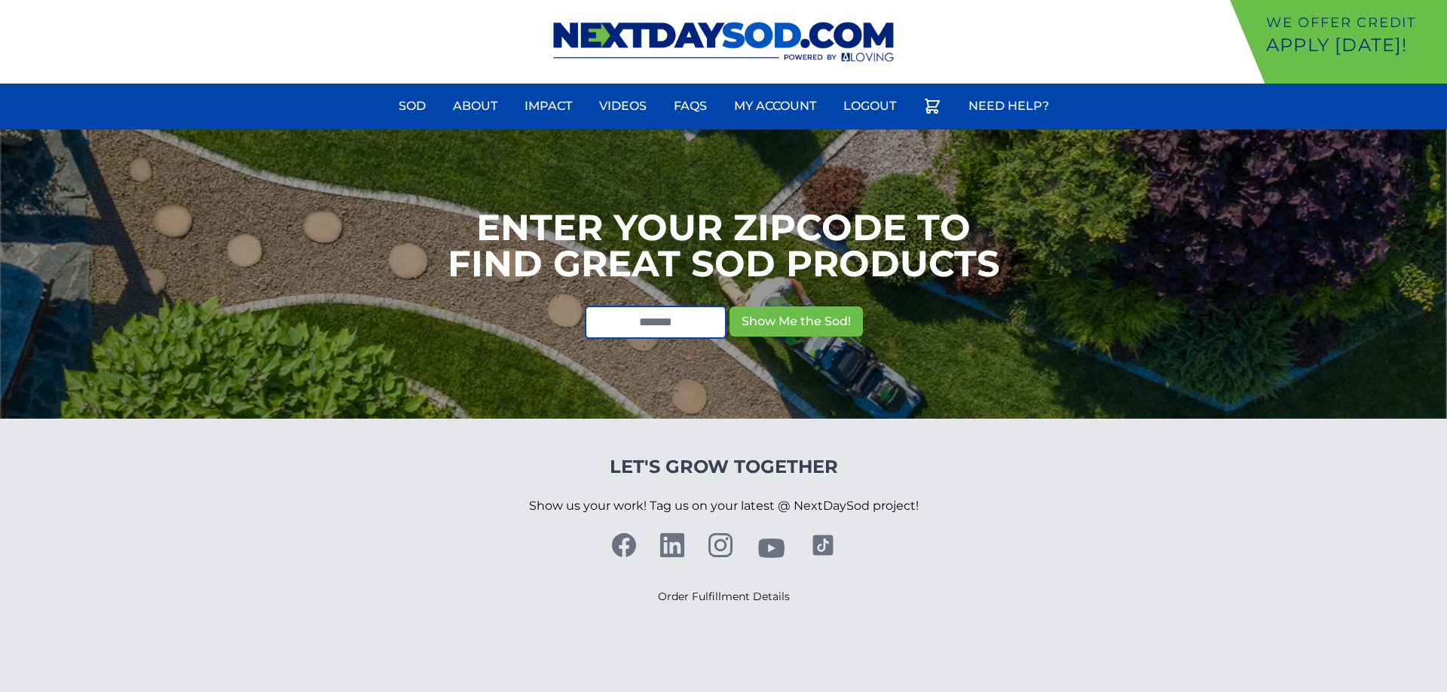 This screenshot has height=692, width=1447. Describe the element at coordinates (475, 106) in the screenshot. I see `a: About` at that location.